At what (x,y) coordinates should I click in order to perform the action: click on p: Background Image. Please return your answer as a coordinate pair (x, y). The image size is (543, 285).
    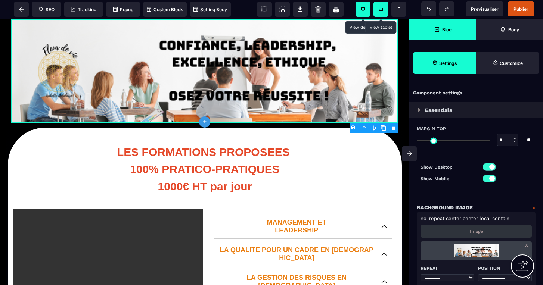
    Looking at the image, I should click on (445, 208).